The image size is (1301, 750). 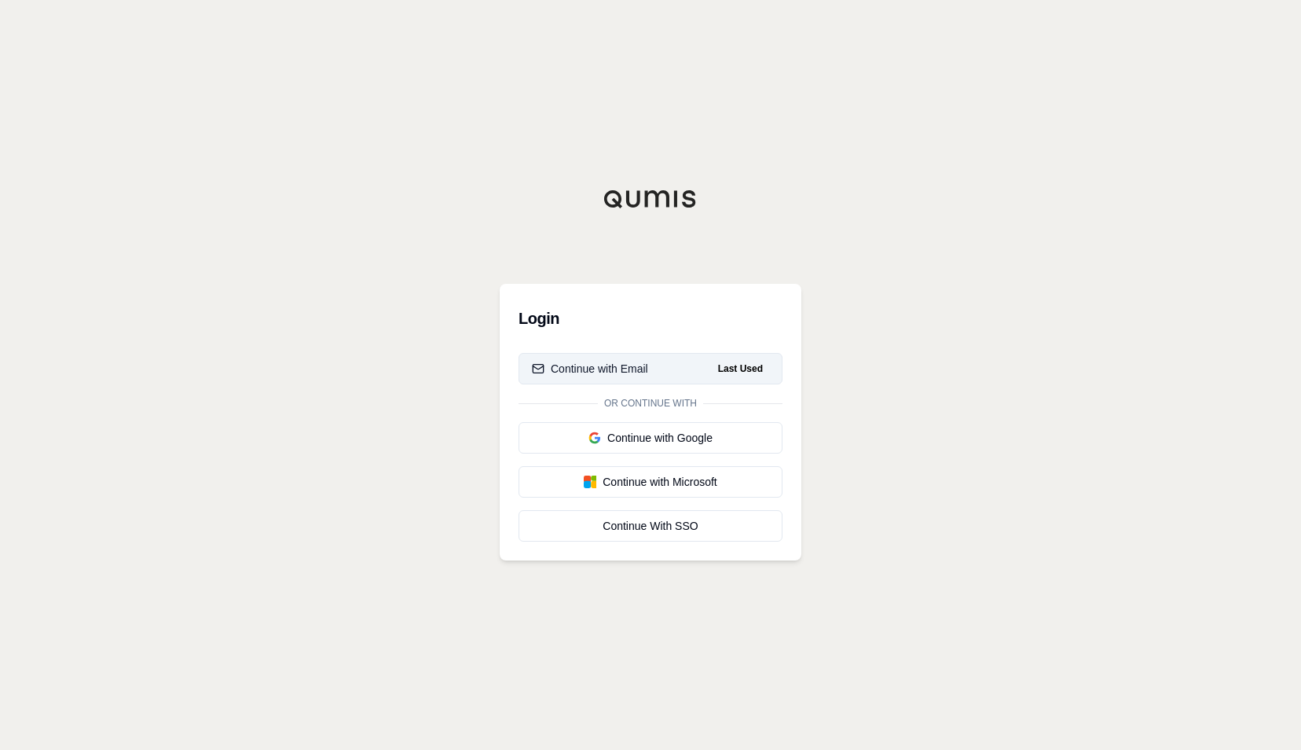 I want to click on div: Continue with Microsoft, so click(x=651, y=482).